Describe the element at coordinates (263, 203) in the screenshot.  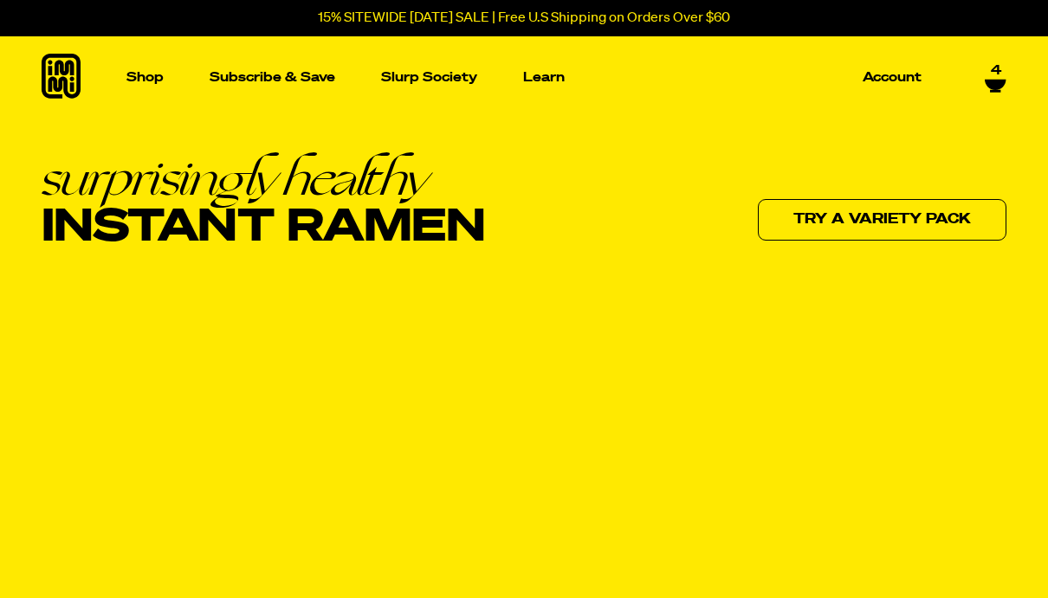
I see `h1: Instant Ramen` at that location.